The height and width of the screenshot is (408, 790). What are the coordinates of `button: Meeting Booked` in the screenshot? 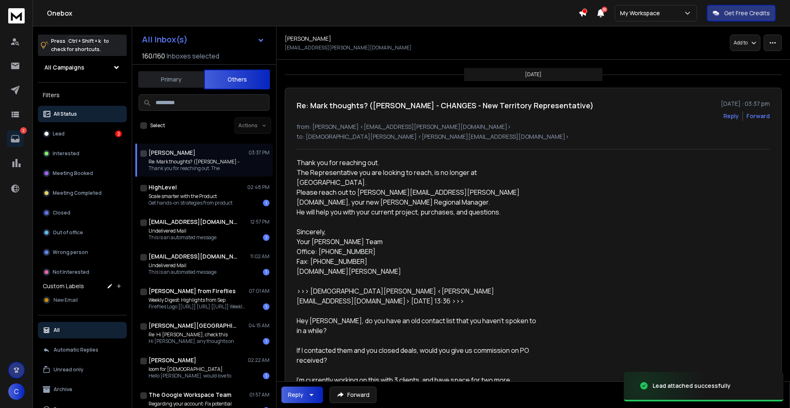 It's located at (82, 173).